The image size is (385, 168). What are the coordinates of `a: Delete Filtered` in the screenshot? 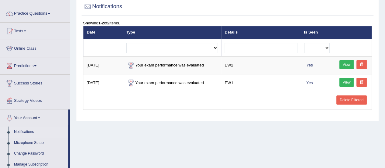 It's located at (352, 100).